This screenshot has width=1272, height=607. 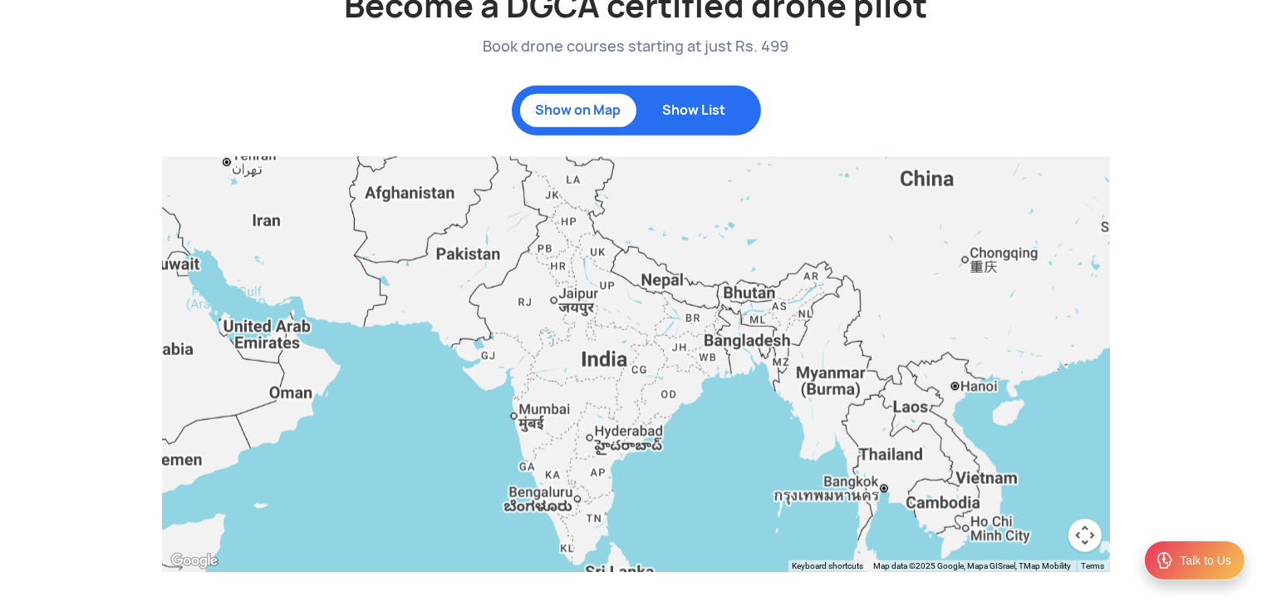 What do you see at coordinates (637, 46) in the screenshot?
I see `p: Book drone courses starting at just Rs. 499` at bounding box center [637, 46].